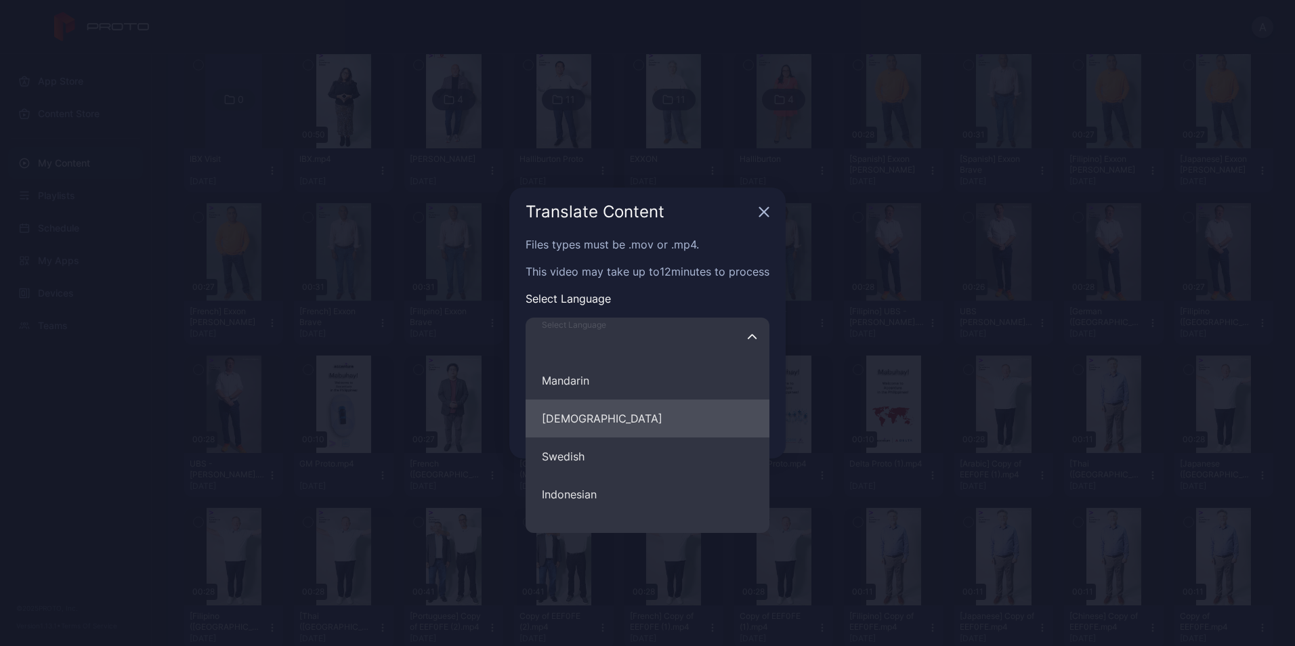  I want to click on span: Select Language, so click(574, 325).